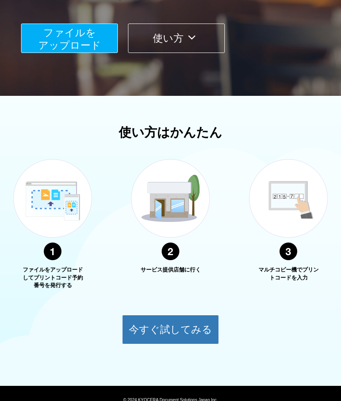 Image resolution: width=341 pixels, height=401 pixels. What do you see at coordinates (53, 278) in the screenshot?
I see `p: ファイルをアップロードしてプリントコード予約番号を発行する` at bounding box center [53, 278].